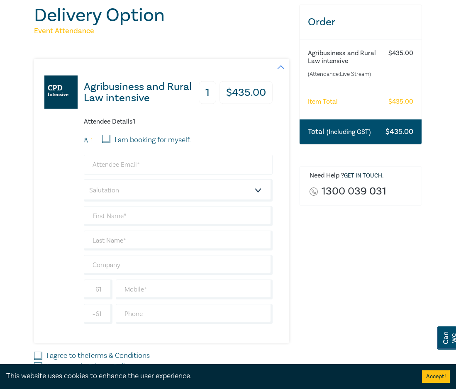  I want to click on a: Terms & Conditions, so click(119, 355).